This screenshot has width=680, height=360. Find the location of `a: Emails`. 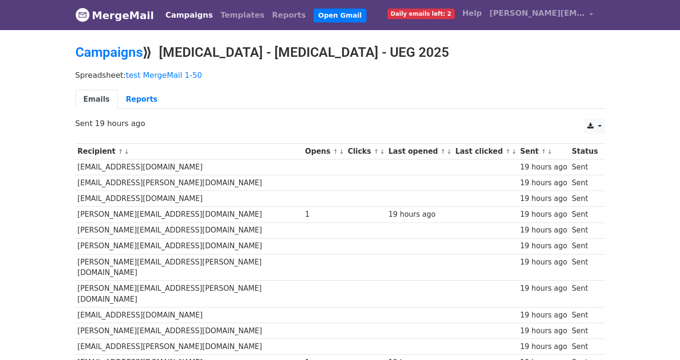

a: Emails is located at coordinates (96, 99).